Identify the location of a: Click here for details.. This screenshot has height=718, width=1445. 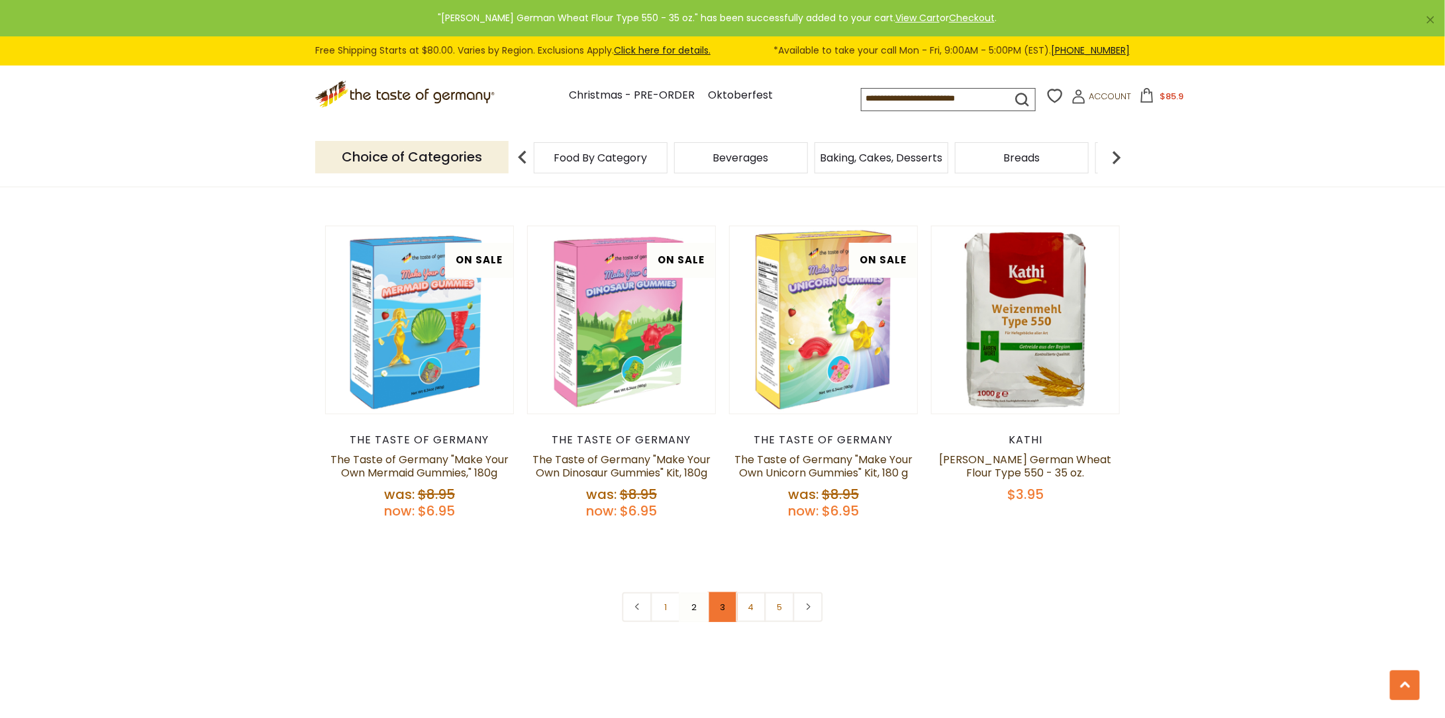
(662, 50).